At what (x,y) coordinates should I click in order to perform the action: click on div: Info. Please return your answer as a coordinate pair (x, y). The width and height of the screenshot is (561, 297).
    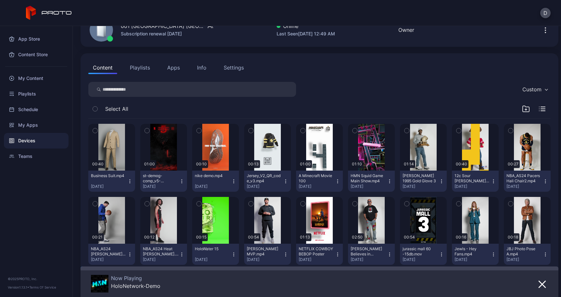
    Looking at the image, I should click on (202, 68).